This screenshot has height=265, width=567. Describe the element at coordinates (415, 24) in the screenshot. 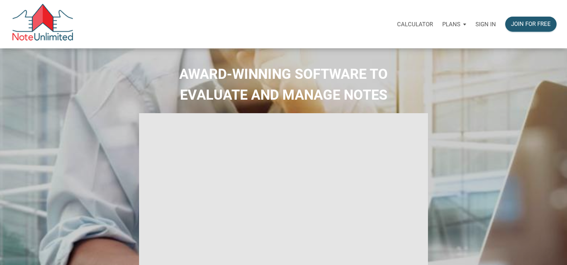

I see `a: Calculator` at that location.